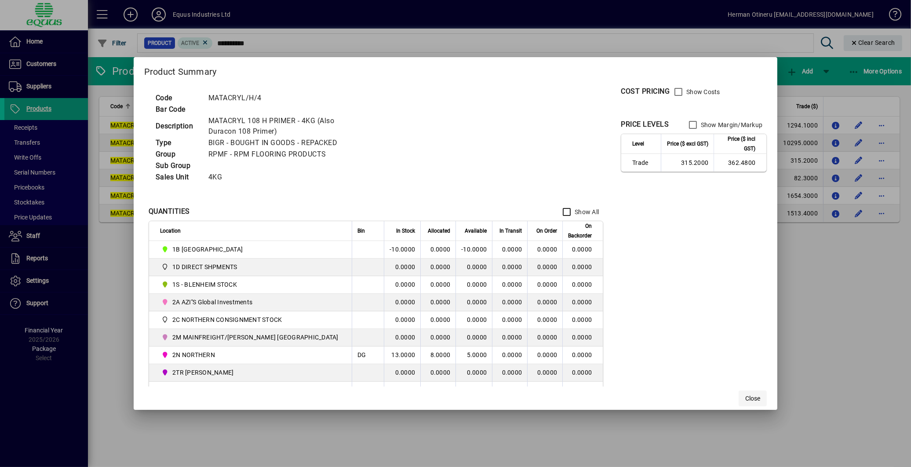 The image size is (911, 467). What do you see at coordinates (688, 144) in the screenshot?
I see `span: Price ($ excl GST)` at bounding box center [688, 144].